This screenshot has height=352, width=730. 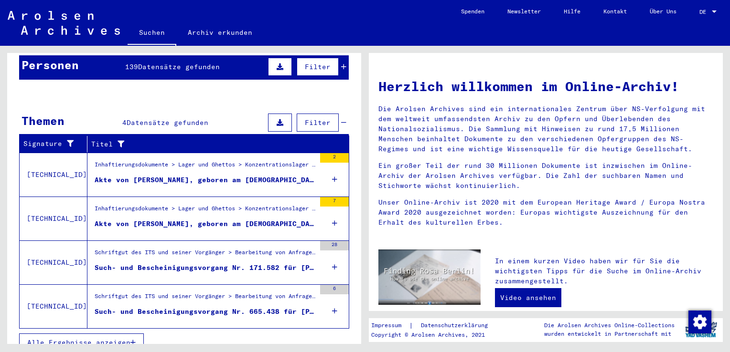 What do you see at coordinates (528, 298) in the screenshot?
I see `a: Video ansehen` at bounding box center [528, 298].